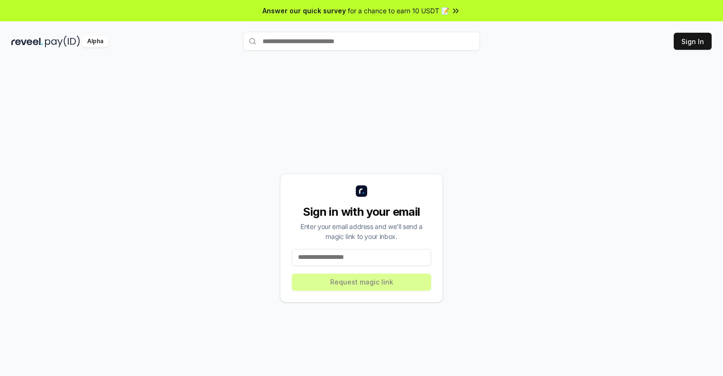 Image resolution: width=723 pixels, height=376 pixels. I want to click on img: pay_id, so click(63, 41).